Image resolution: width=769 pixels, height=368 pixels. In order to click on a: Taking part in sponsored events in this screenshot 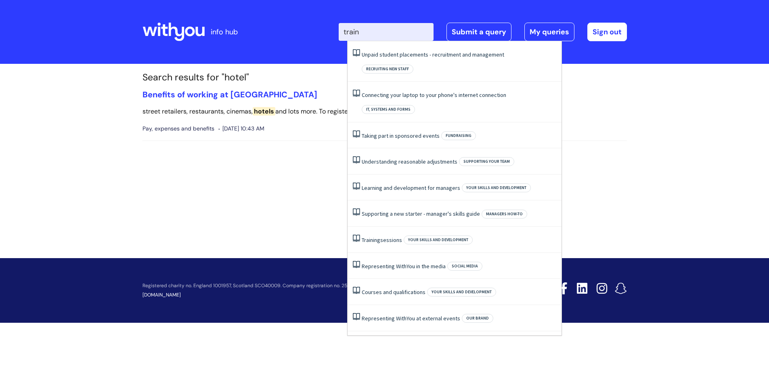, I will do `click(400, 136)`.